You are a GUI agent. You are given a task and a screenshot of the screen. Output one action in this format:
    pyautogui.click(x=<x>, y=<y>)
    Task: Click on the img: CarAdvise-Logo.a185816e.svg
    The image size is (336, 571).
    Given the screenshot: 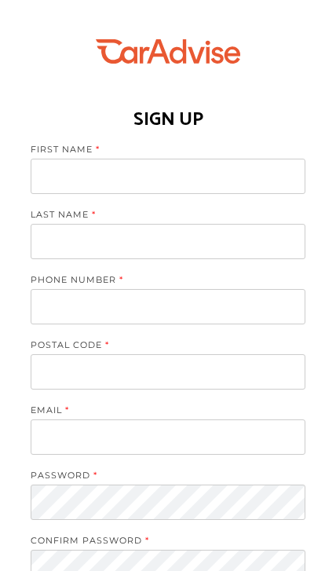 What is the action you would take?
    pyautogui.click(x=168, y=51)
    